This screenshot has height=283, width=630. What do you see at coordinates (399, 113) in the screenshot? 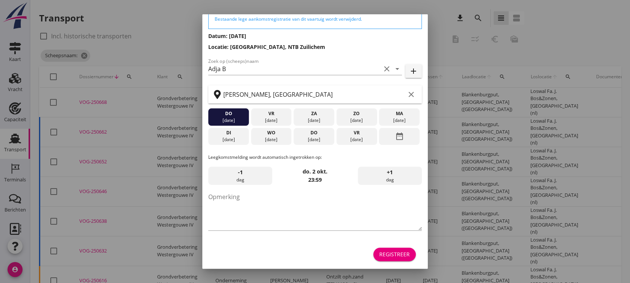
I see `div: ma` at bounding box center [399, 113].